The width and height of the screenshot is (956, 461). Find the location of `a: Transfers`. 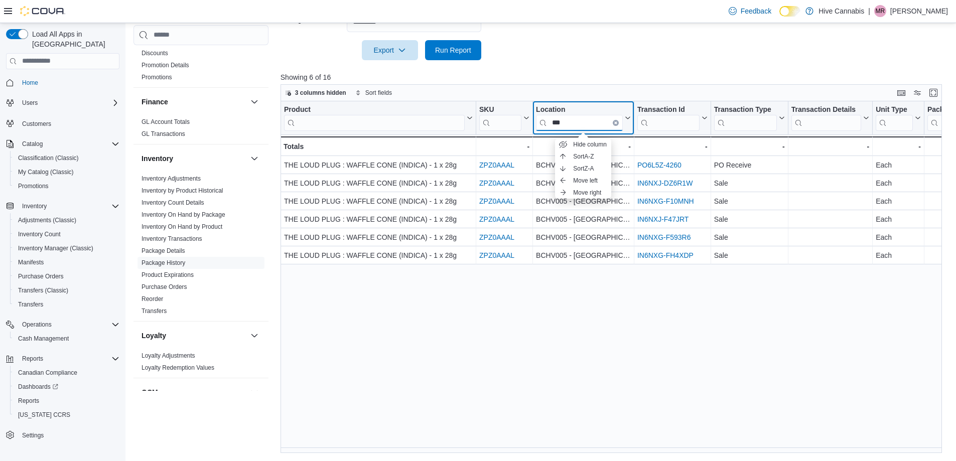

a: Transfers is located at coordinates (31, 305).